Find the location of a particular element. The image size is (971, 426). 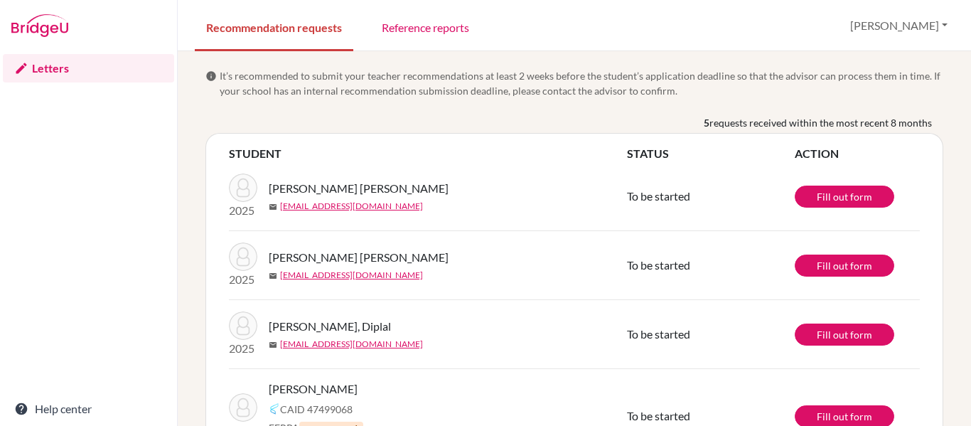

a: Help center is located at coordinates (88, 409).